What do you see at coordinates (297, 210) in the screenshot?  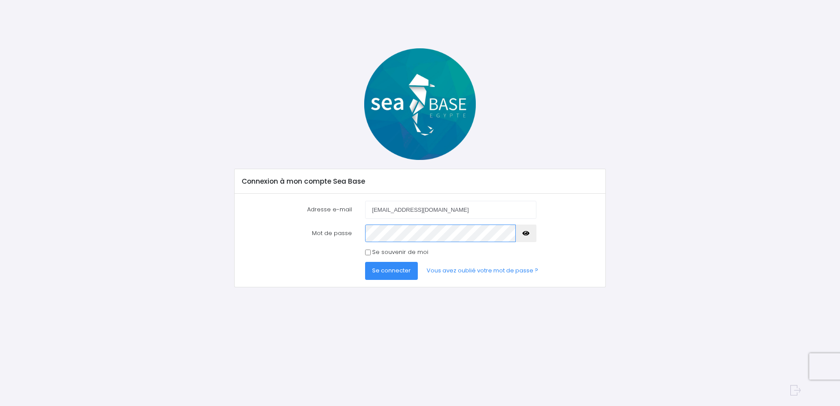 I see `label: Adresse e-mail` at bounding box center [297, 210].